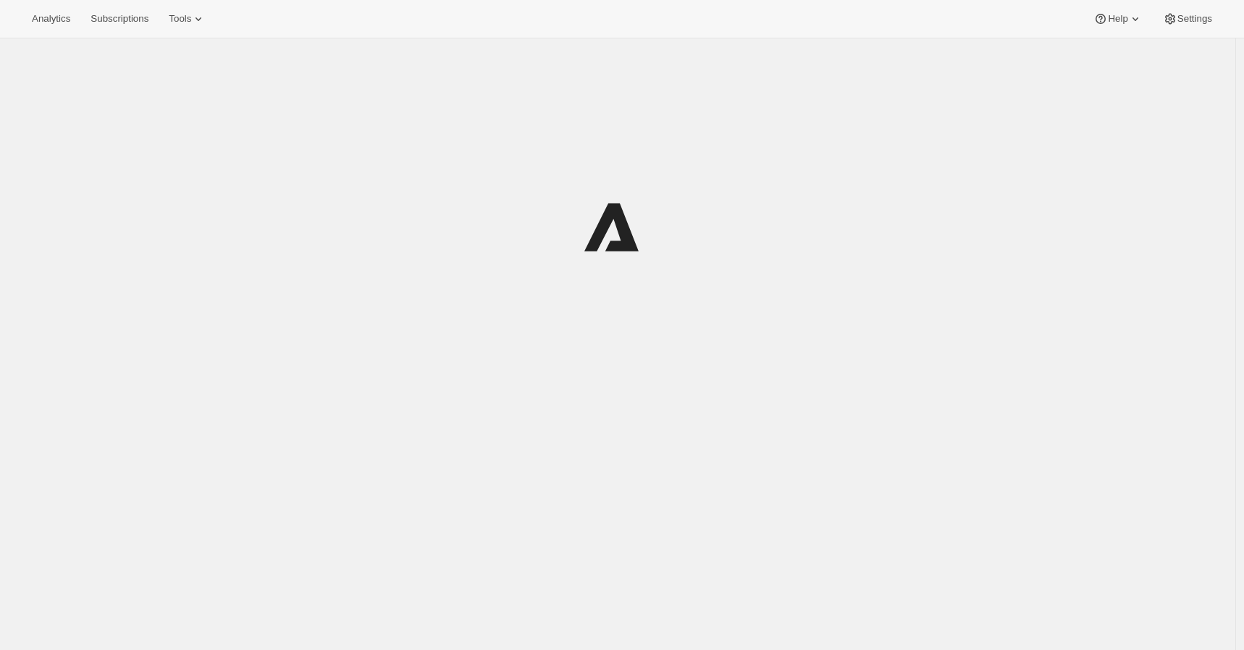  Describe the element at coordinates (1188, 19) in the screenshot. I see `button: Settings` at that location.